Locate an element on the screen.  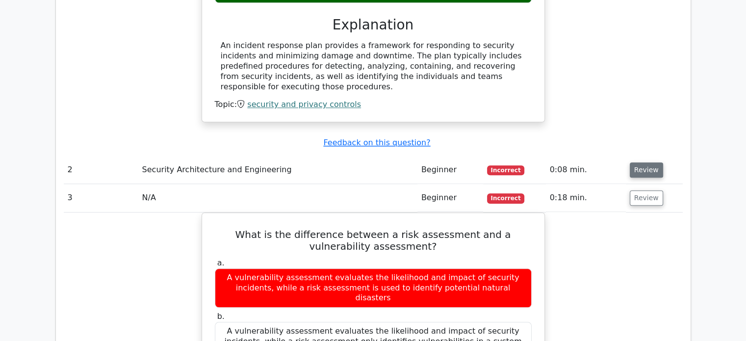
td: 2 is located at coordinates (101, 170).